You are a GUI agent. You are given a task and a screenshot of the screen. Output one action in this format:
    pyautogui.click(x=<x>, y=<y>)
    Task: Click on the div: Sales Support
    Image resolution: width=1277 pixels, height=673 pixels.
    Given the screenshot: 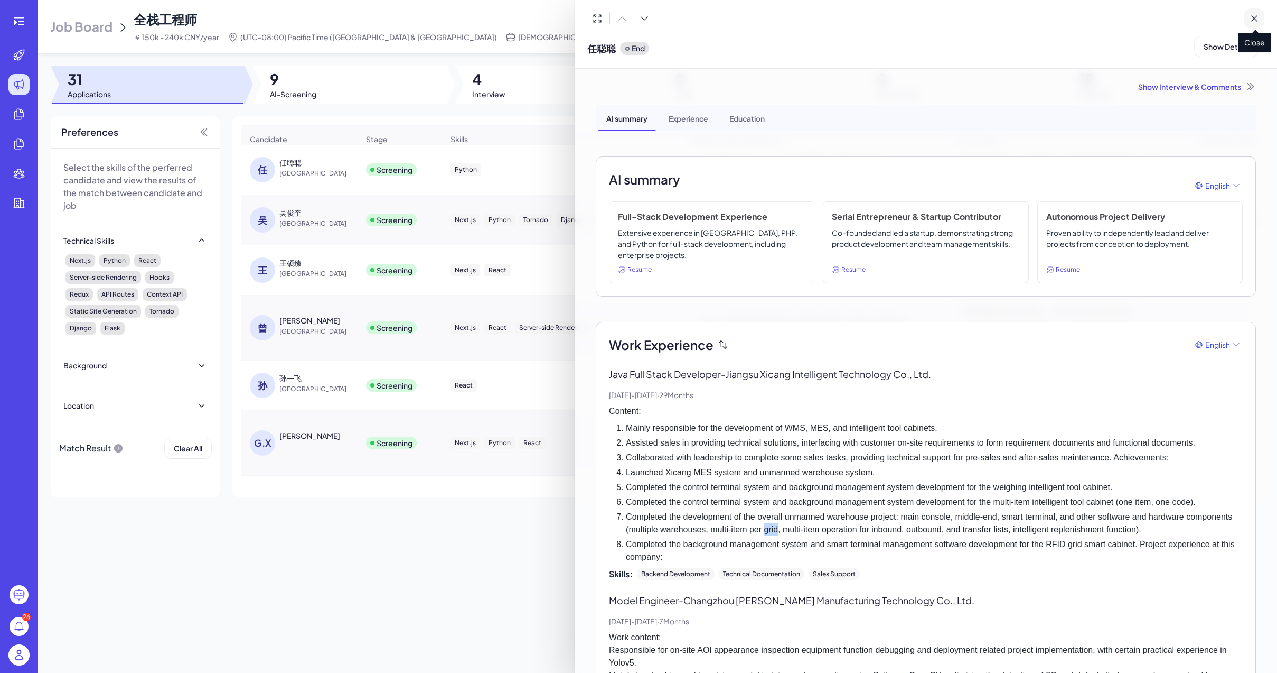 What is the action you would take?
    pyautogui.click(x=834, y=574)
    